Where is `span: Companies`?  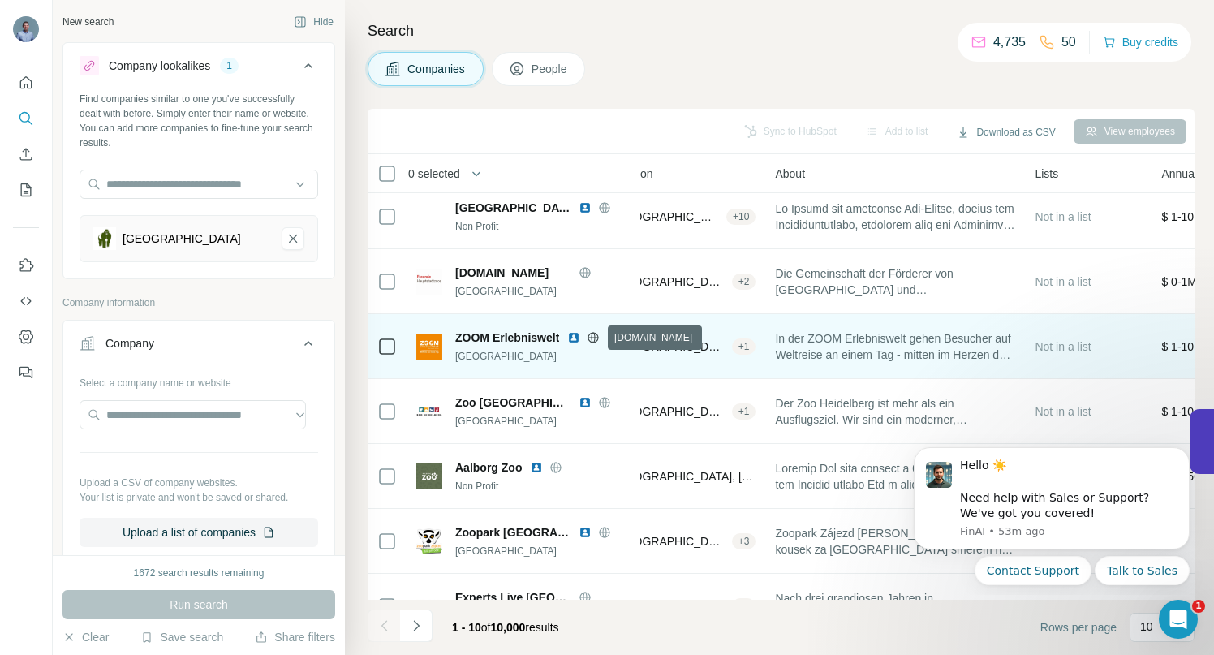 span: Companies is located at coordinates (437, 69).